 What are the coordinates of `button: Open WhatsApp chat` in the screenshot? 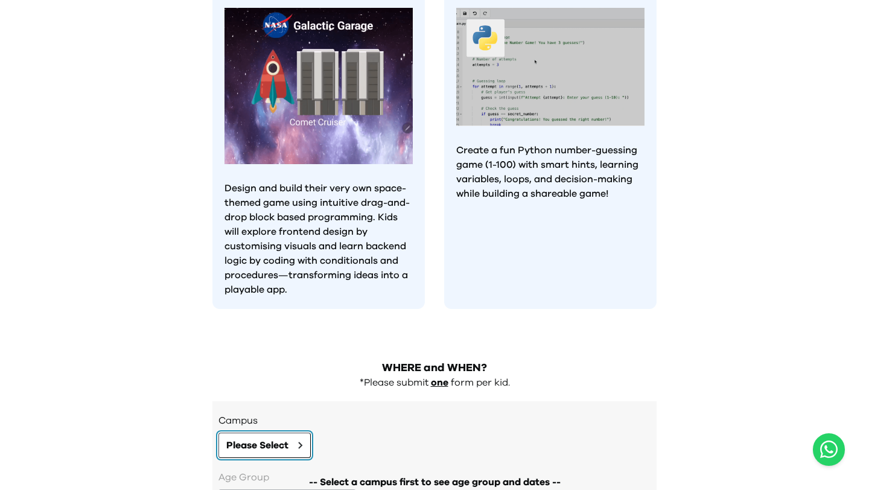 It's located at (829, 450).